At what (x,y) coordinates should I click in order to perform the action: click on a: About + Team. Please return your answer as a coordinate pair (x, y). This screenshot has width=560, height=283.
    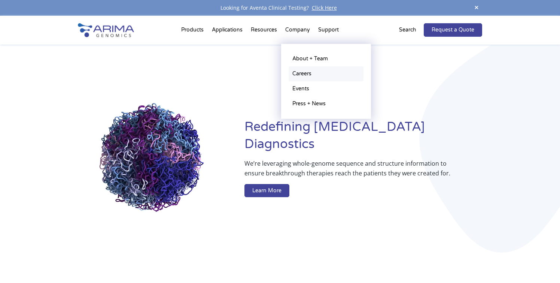
    Looking at the image, I should click on (326, 59).